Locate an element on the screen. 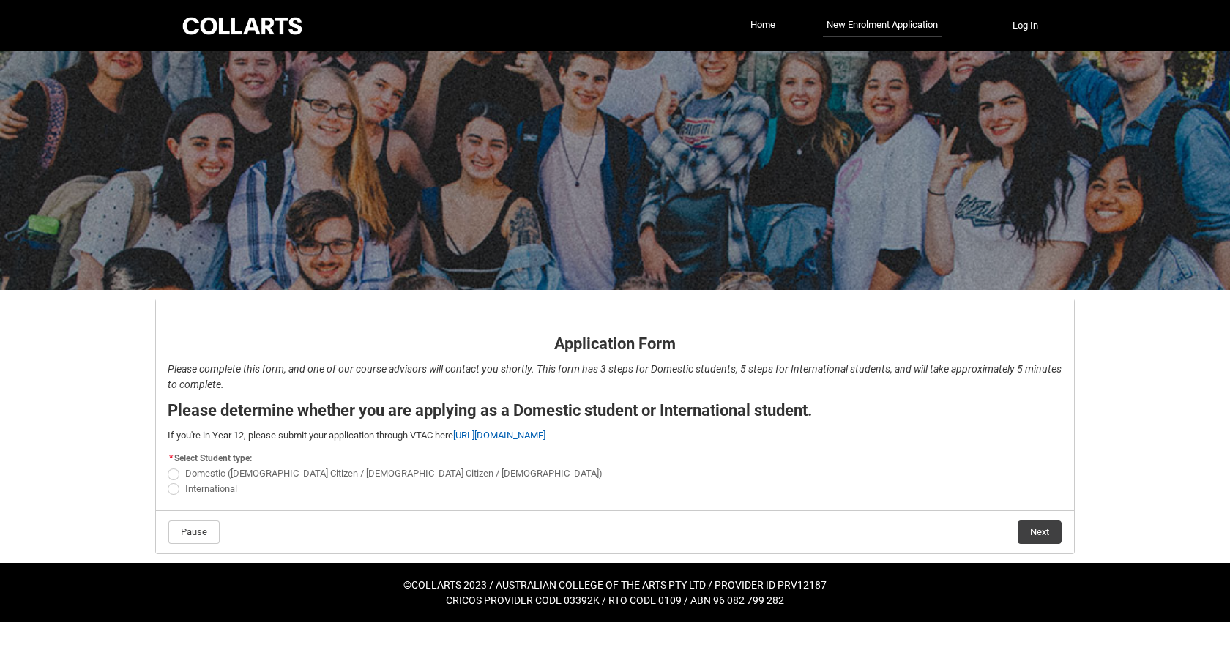  button: Log In is located at coordinates (1025, 26).